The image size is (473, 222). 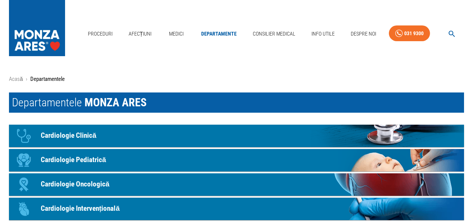 What do you see at coordinates (236, 79) in the screenshot?
I see `nav: breadcrumb` at bounding box center [236, 79].